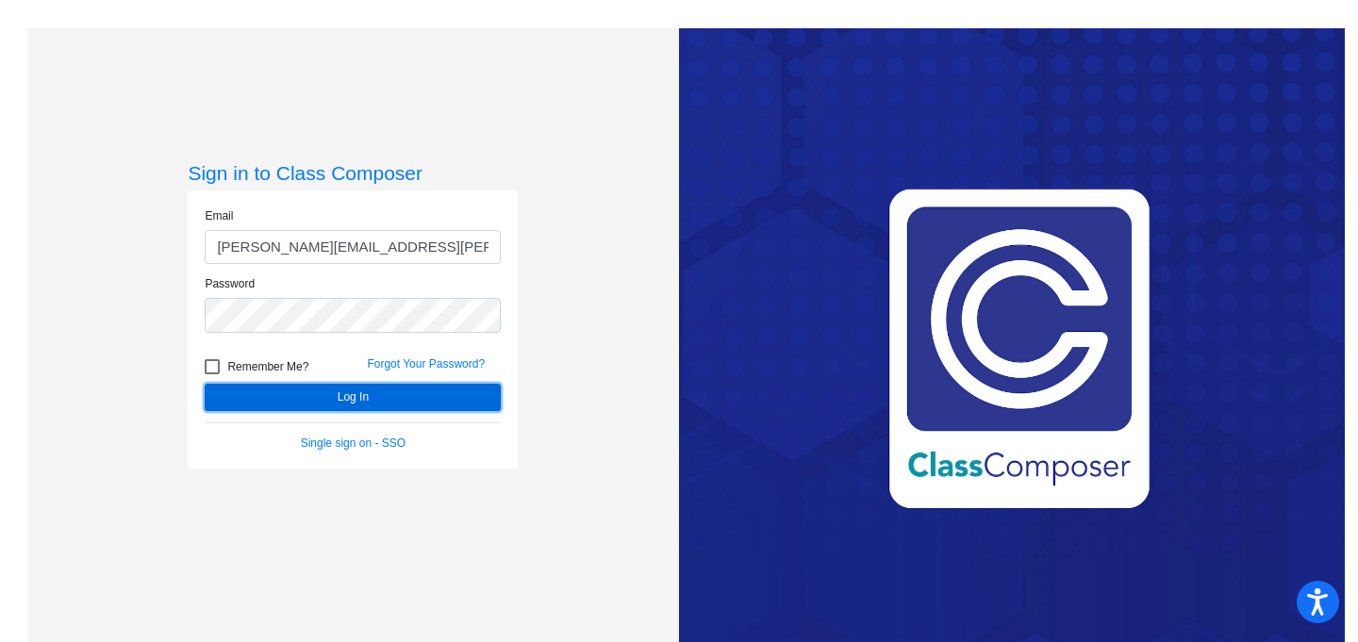 The image size is (1358, 642). I want to click on button: Log In, so click(353, 397).